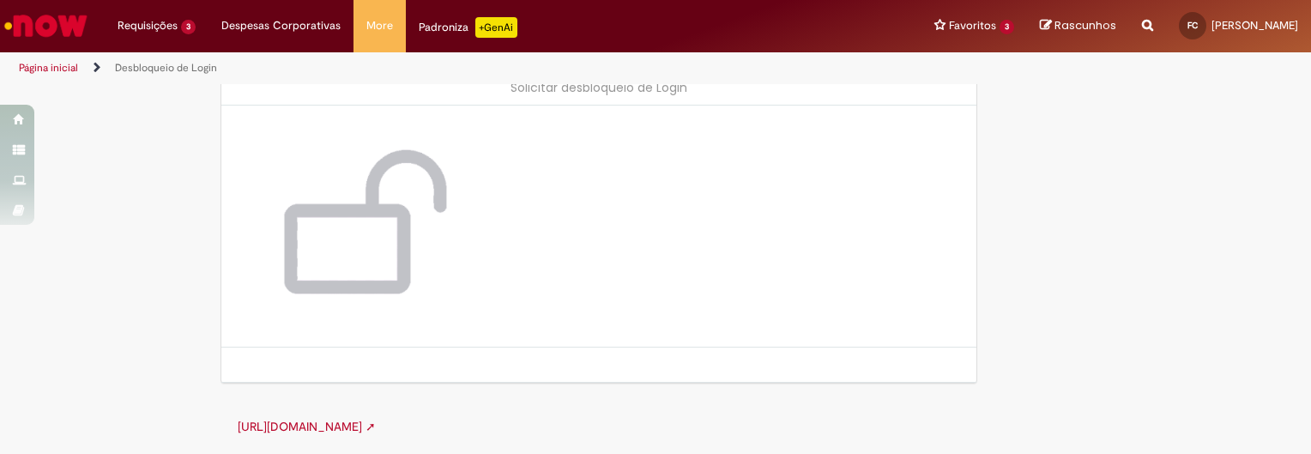 Image resolution: width=1311 pixels, height=454 pixels. Describe the element at coordinates (359, 226) in the screenshot. I see `img: Desbloqueio de Login` at that location.